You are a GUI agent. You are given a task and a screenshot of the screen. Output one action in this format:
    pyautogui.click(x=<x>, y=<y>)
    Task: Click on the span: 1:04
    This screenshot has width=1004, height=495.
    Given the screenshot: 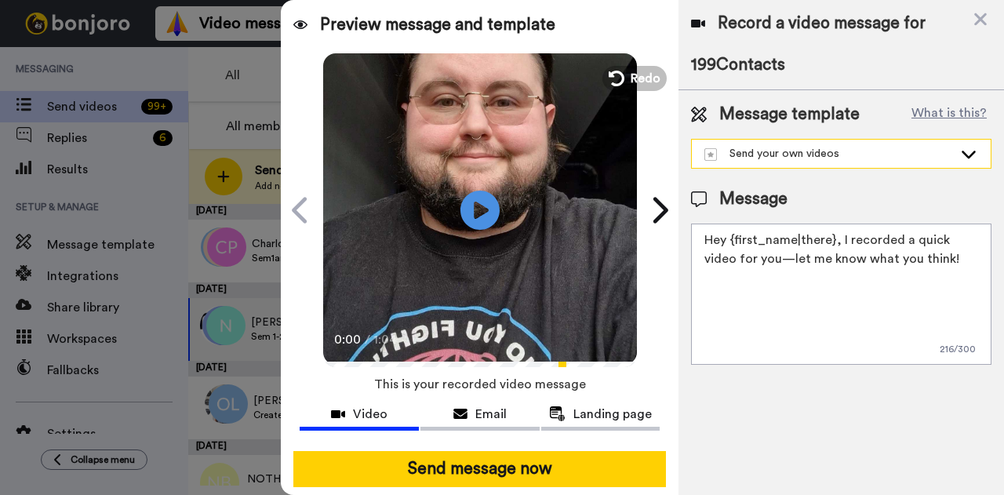 What is the action you would take?
    pyautogui.click(x=387, y=340)
    